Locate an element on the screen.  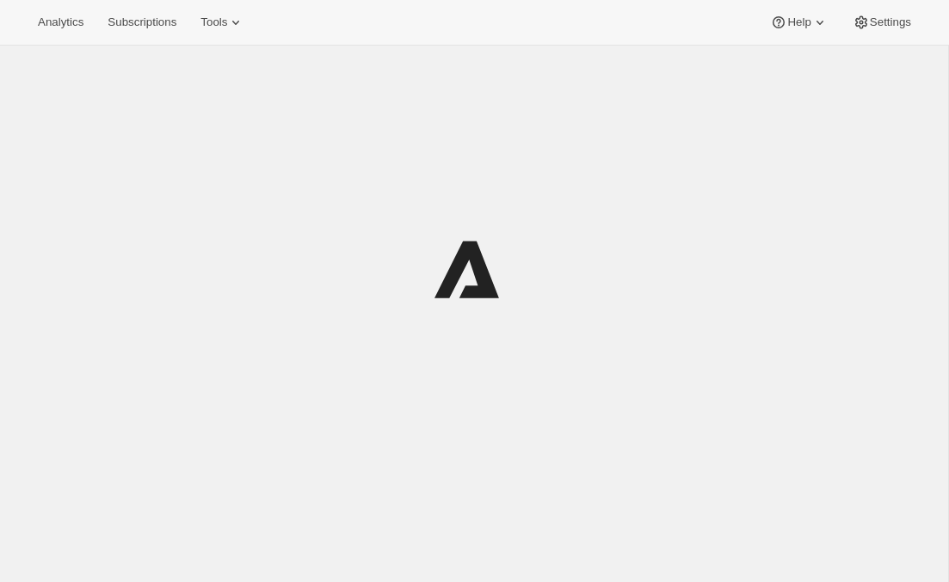
span: Help is located at coordinates (798, 22).